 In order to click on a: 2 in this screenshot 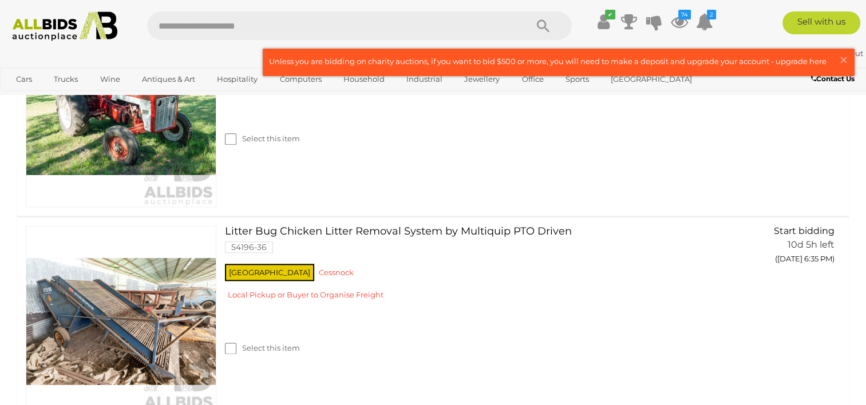, I will do `click(705, 22)`.